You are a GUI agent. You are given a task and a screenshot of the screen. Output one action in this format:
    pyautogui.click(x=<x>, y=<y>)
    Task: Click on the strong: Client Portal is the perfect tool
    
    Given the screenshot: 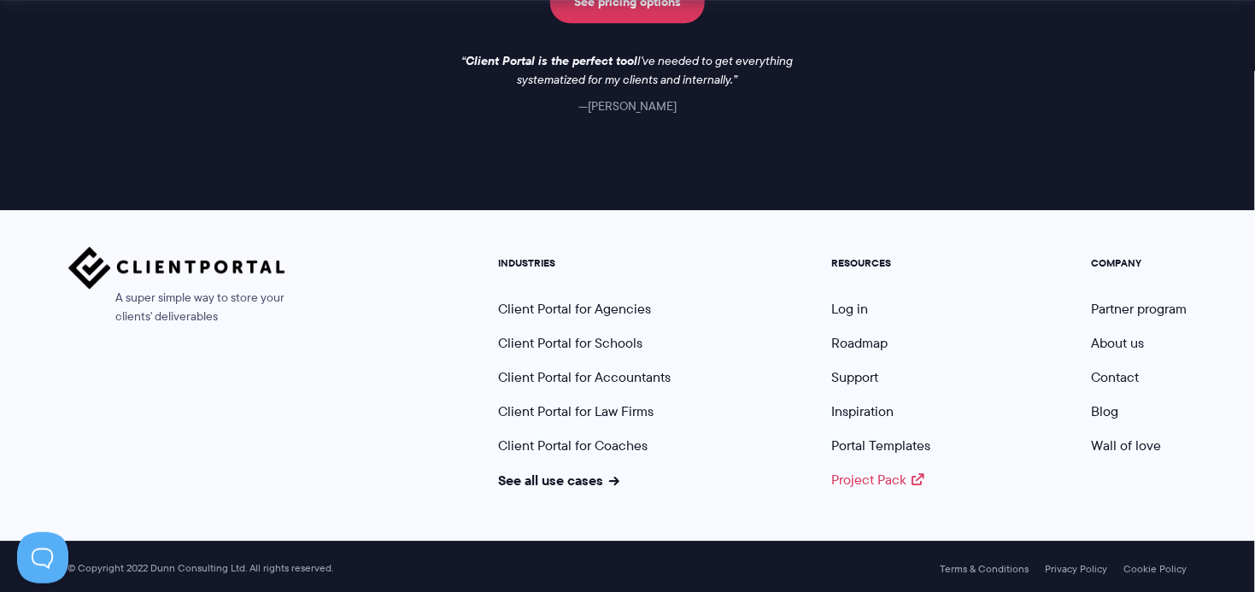 What is the action you would take?
    pyautogui.click(x=552, y=61)
    